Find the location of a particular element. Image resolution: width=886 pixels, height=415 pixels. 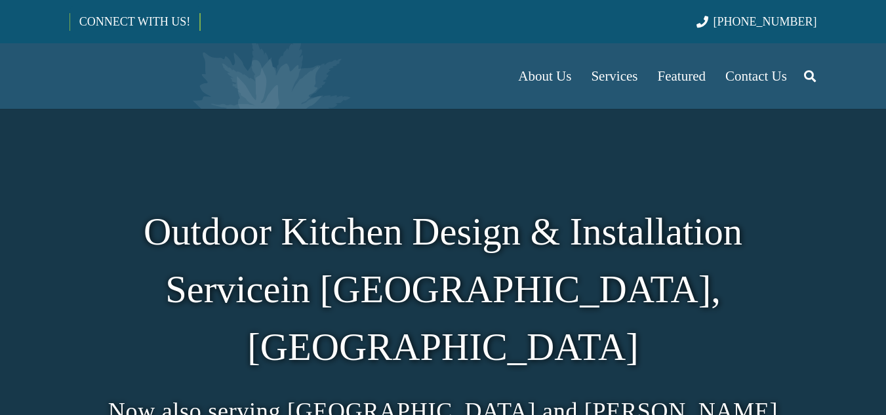

a: CONNECT WITH US! is located at coordinates (135, 22).